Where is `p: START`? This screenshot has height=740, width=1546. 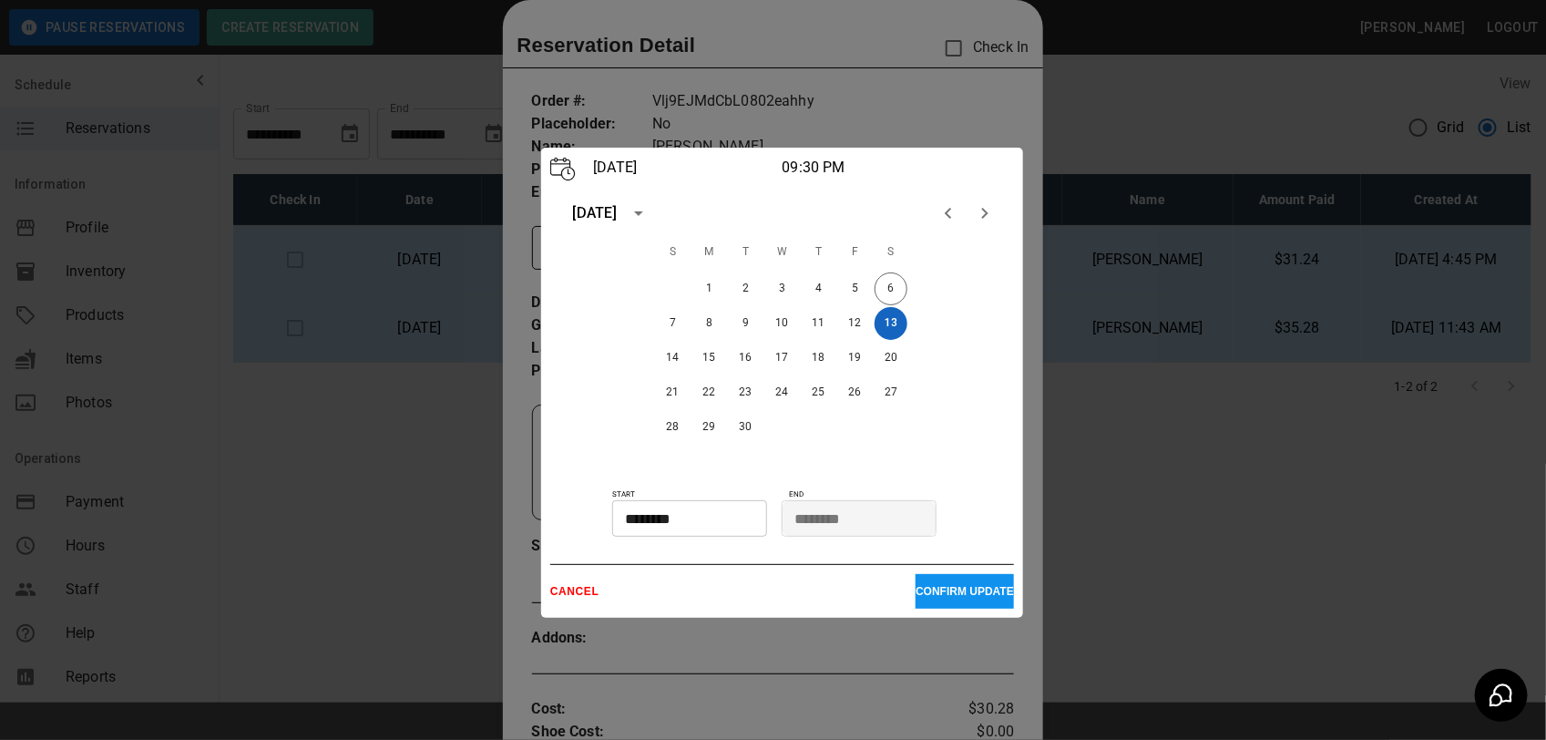
p: START is located at coordinates (697, 495).